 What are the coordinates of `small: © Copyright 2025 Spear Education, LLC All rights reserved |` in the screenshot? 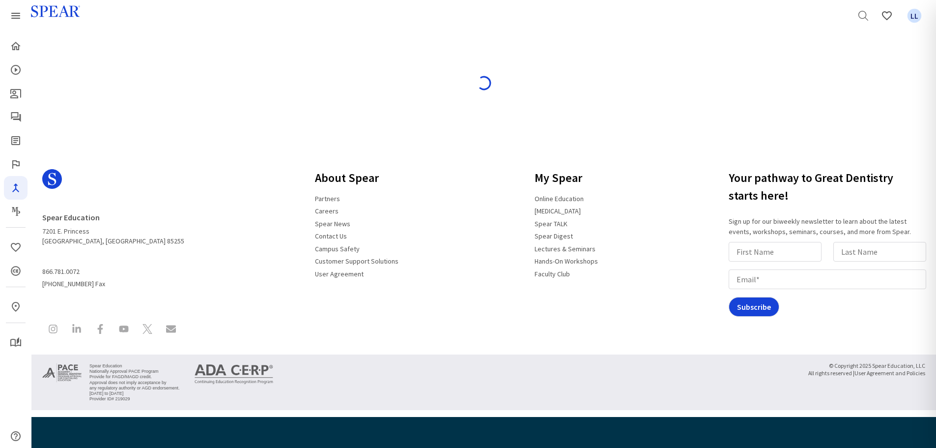 It's located at (867, 370).